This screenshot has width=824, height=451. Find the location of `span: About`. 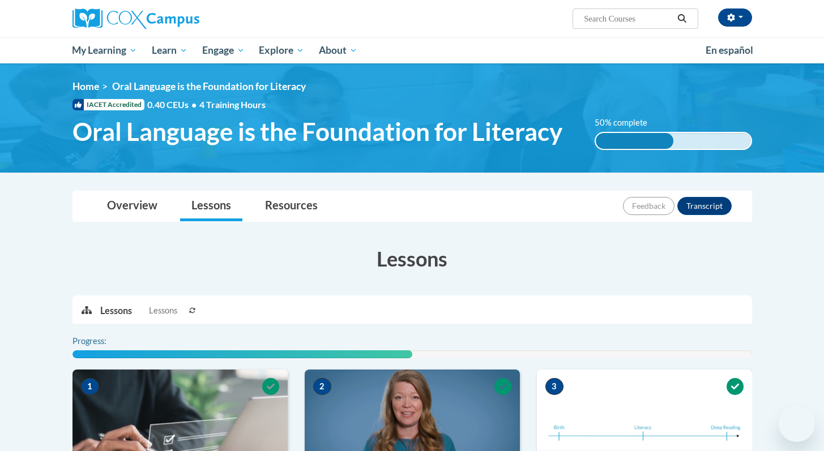

span: About is located at coordinates (338, 50).